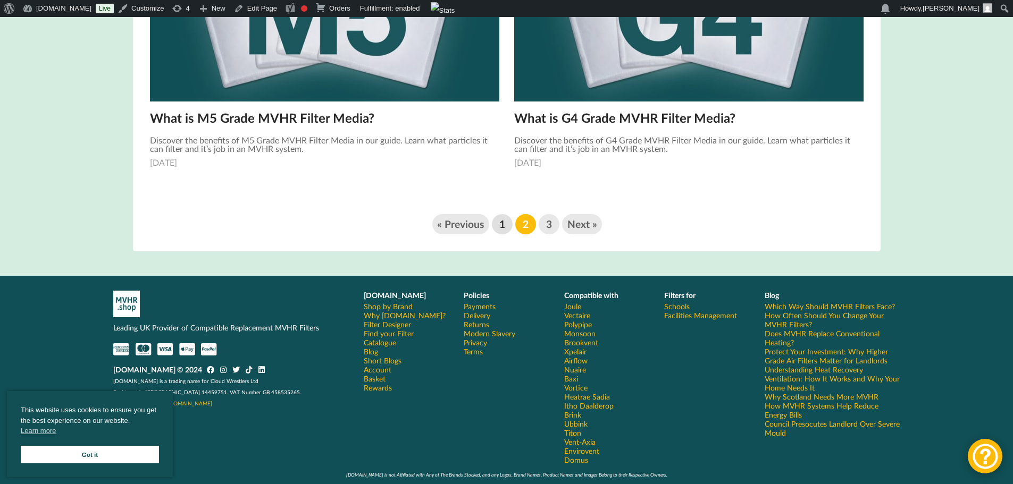 The height and width of the screenshot is (484, 1013). Describe the element at coordinates (90, 434) in the screenshot. I see `div: cookieconsent` at that location.